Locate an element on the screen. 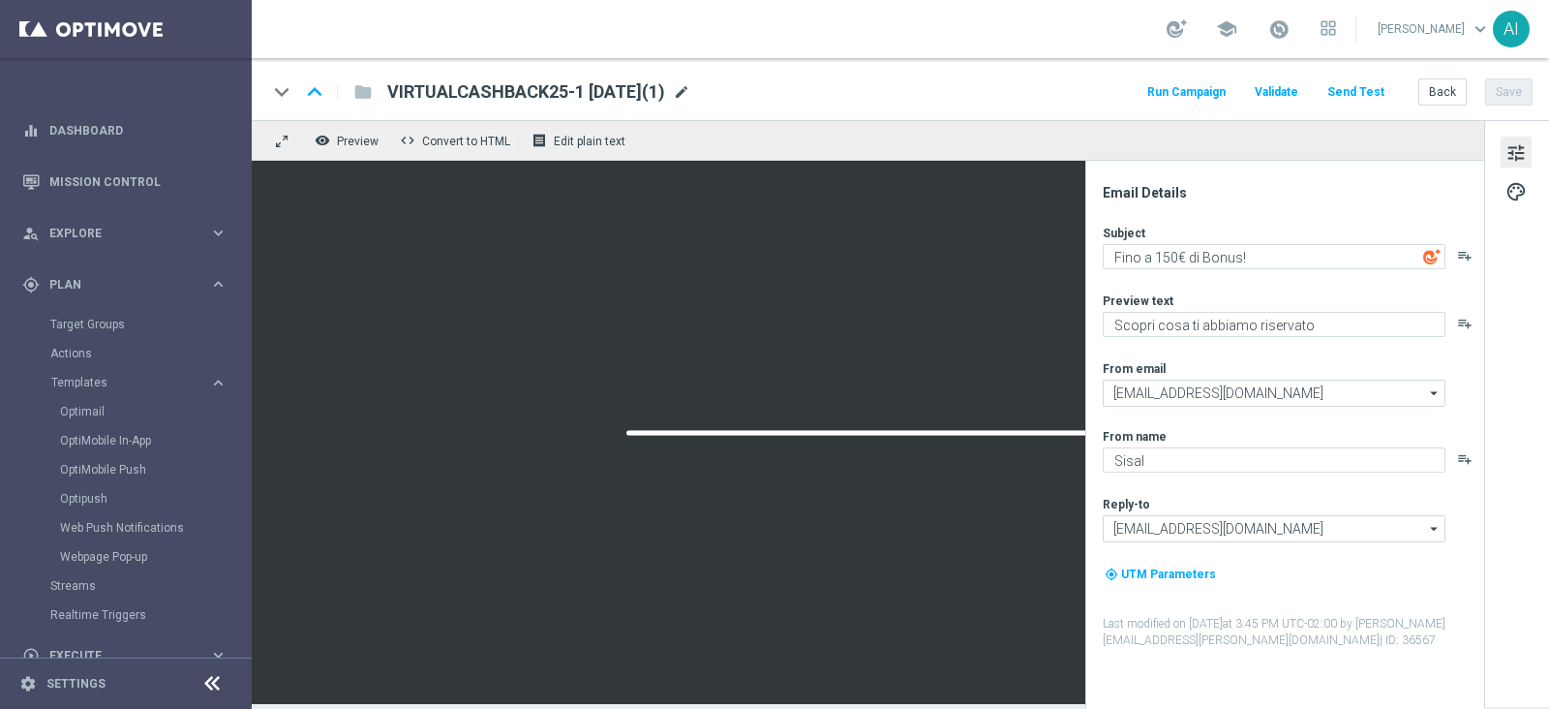 Image resolution: width=1549 pixels, height=709 pixels. div: play_circle_outline Execute keyboard_arrow_right is located at coordinates (125, 655).